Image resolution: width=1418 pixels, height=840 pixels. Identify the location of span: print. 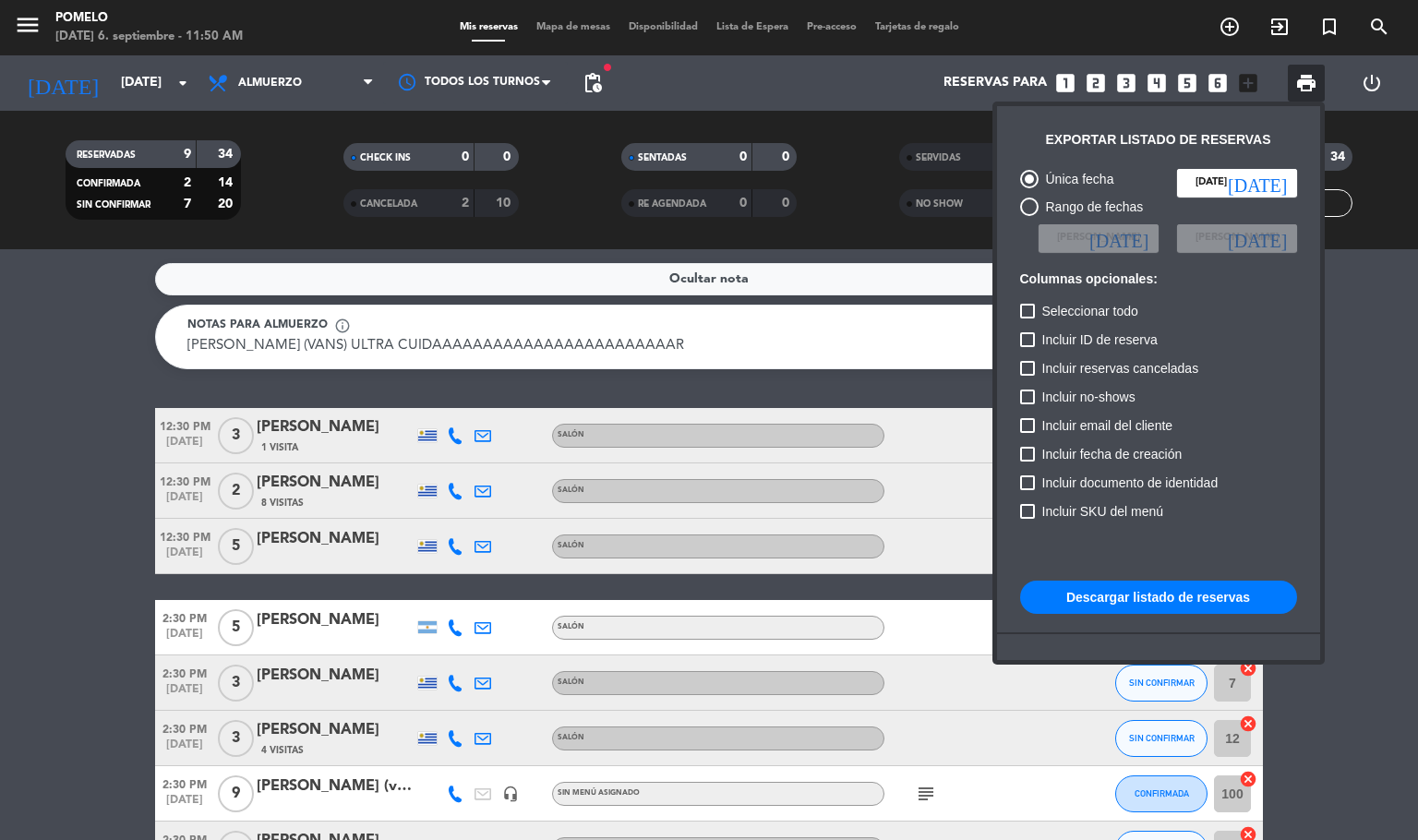
(1306, 83).